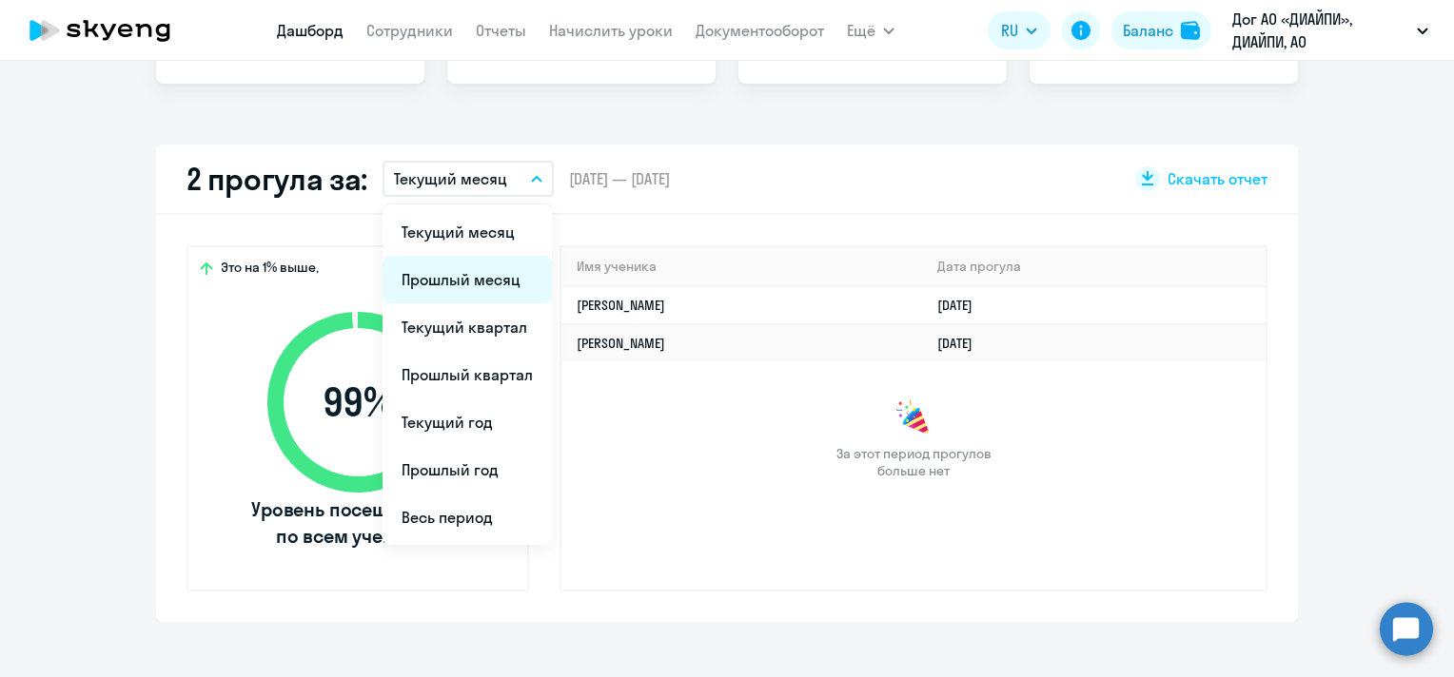 The image size is (1454, 677). What do you see at coordinates (269, 270) in the screenshot?
I see `span: Это на 1% выше,` at bounding box center [269, 270].